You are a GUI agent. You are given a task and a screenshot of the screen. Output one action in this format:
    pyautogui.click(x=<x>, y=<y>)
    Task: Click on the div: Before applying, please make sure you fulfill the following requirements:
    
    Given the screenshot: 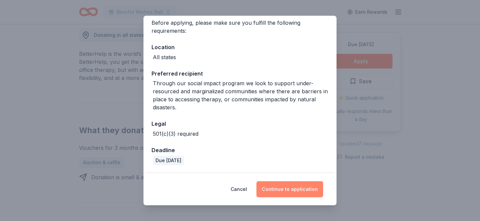 What is the action you would take?
    pyautogui.click(x=240, y=27)
    